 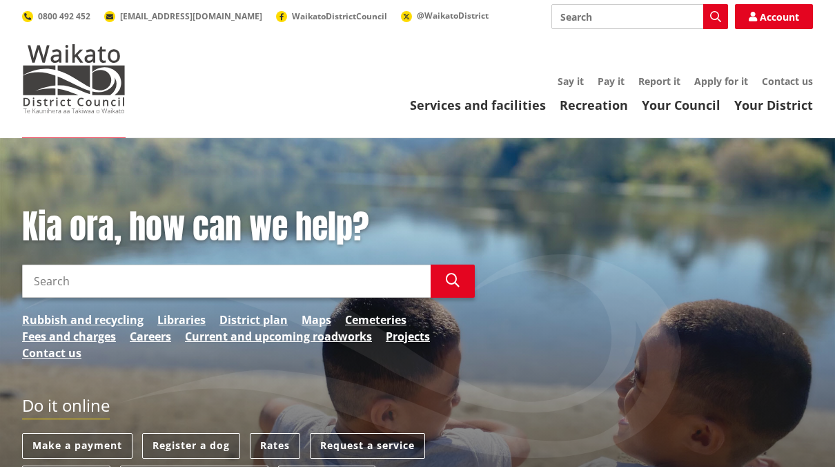 I want to click on h1: Kia ora, how can we help?, so click(x=249, y=227).